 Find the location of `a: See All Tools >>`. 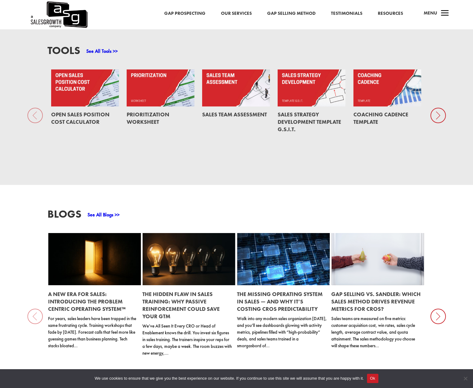

a: See All Tools >> is located at coordinates (102, 51).